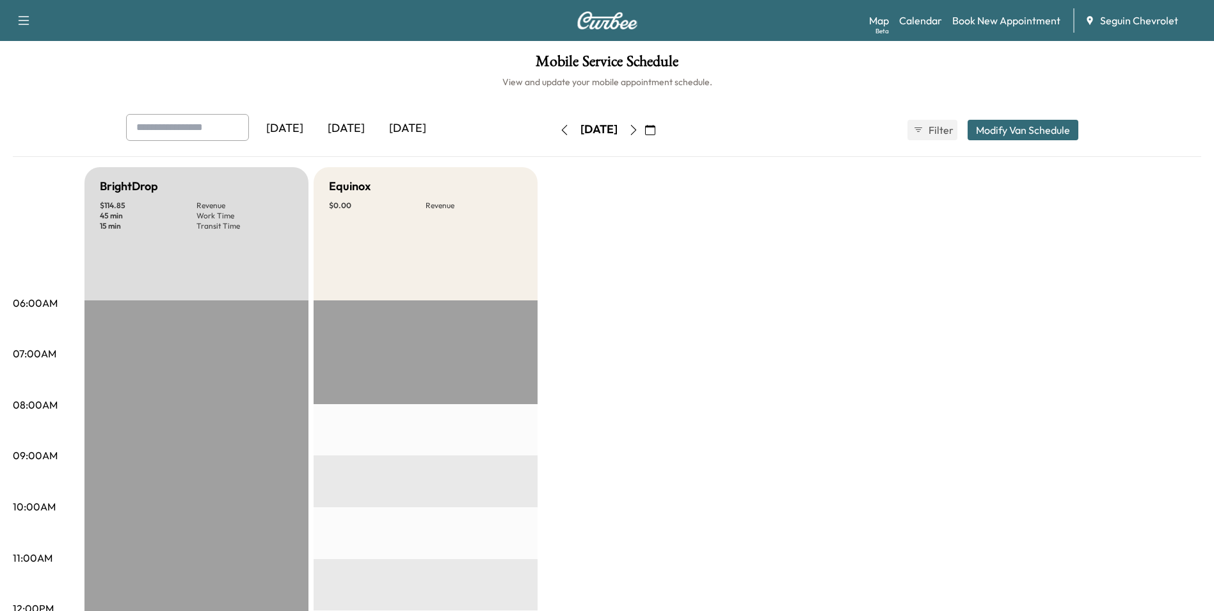 The height and width of the screenshot is (611, 1214). I want to click on span: Filter, so click(940, 130).